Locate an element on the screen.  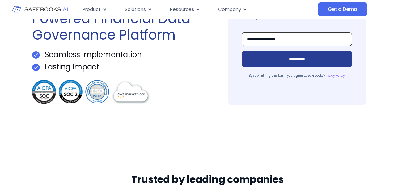
span: Solutions is located at coordinates (135, 9).